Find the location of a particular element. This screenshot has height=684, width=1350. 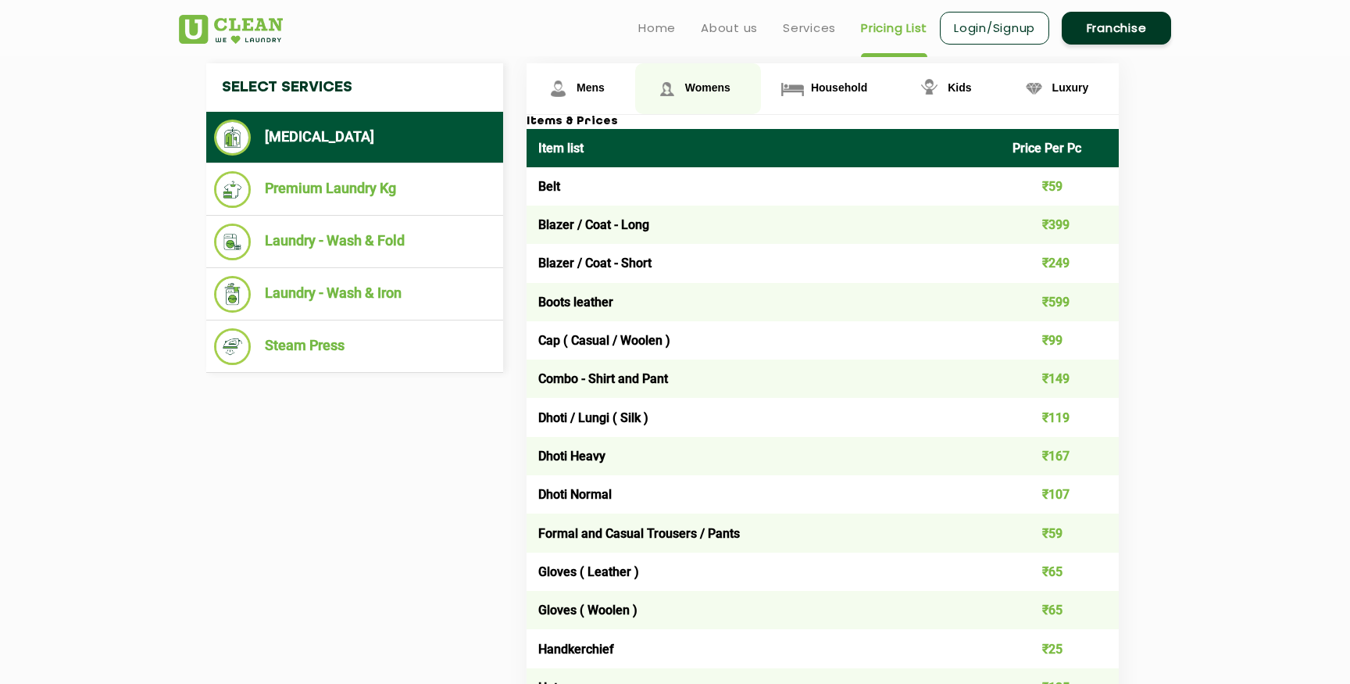

td: Blazer / Coat - Short is located at coordinates (763, 263).